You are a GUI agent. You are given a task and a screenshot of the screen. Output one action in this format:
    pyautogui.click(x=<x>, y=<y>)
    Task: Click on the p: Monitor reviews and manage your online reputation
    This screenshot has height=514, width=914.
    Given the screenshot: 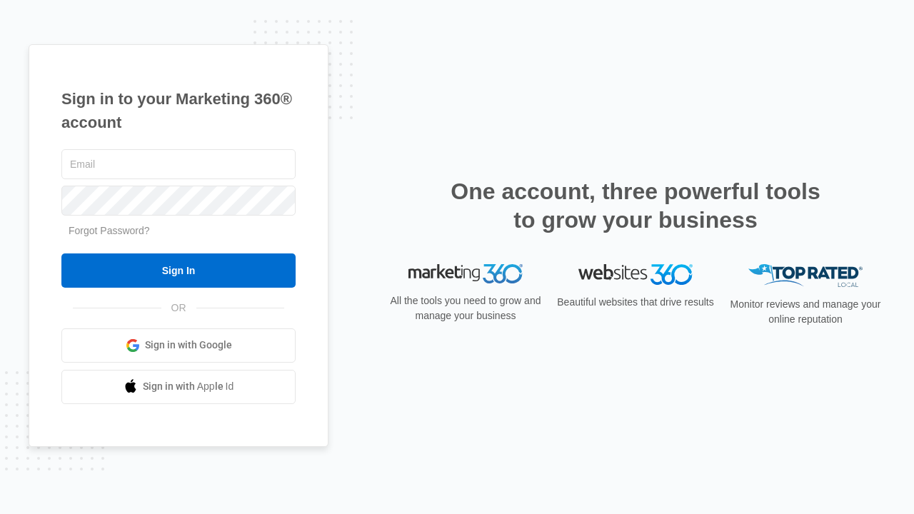 What is the action you would take?
    pyautogui.click(x=806, y=312)
    